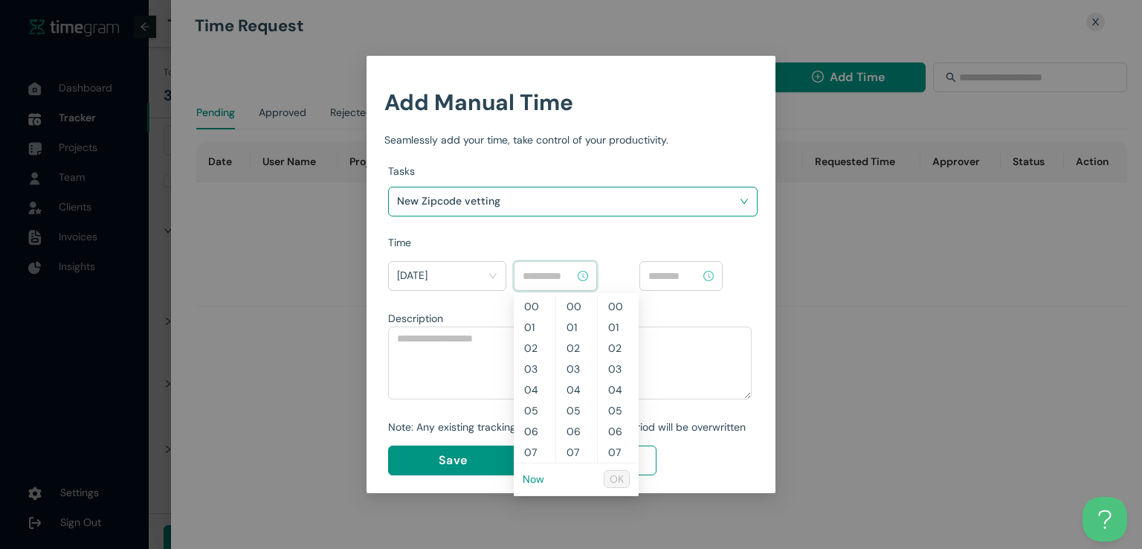 This screenshot has width=1142, height=549. I want to click on button: OK, so click(617, 479).